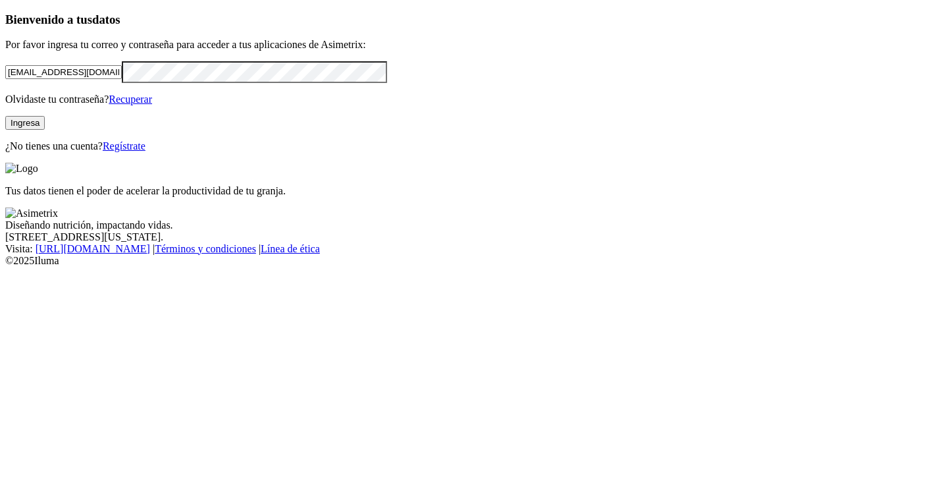 The width and height of the screenshot is (948, 504). I want to click on span: datos, so click(106, 19).